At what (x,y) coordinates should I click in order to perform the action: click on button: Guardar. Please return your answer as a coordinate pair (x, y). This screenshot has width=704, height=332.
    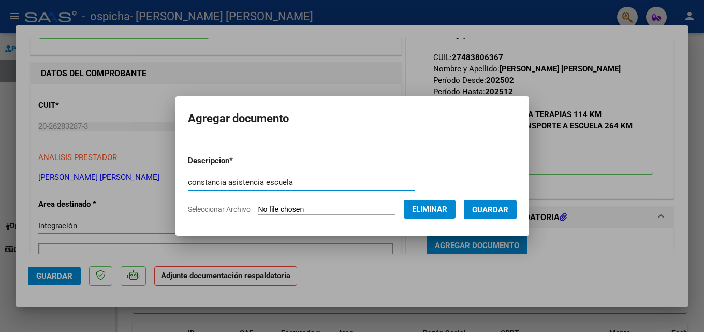
    Looking at the image, I should click on (490, 209).